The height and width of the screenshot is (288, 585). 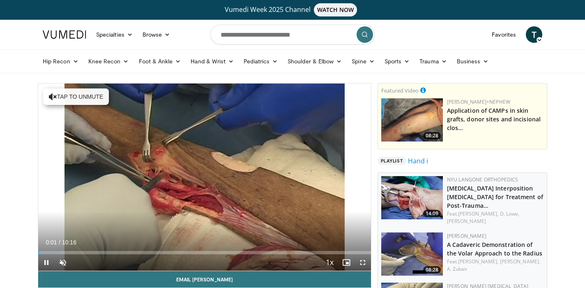 I want to click on a: Vumedi Week 2025 ChannelWATCH NOW, so click(x=293, y=10).